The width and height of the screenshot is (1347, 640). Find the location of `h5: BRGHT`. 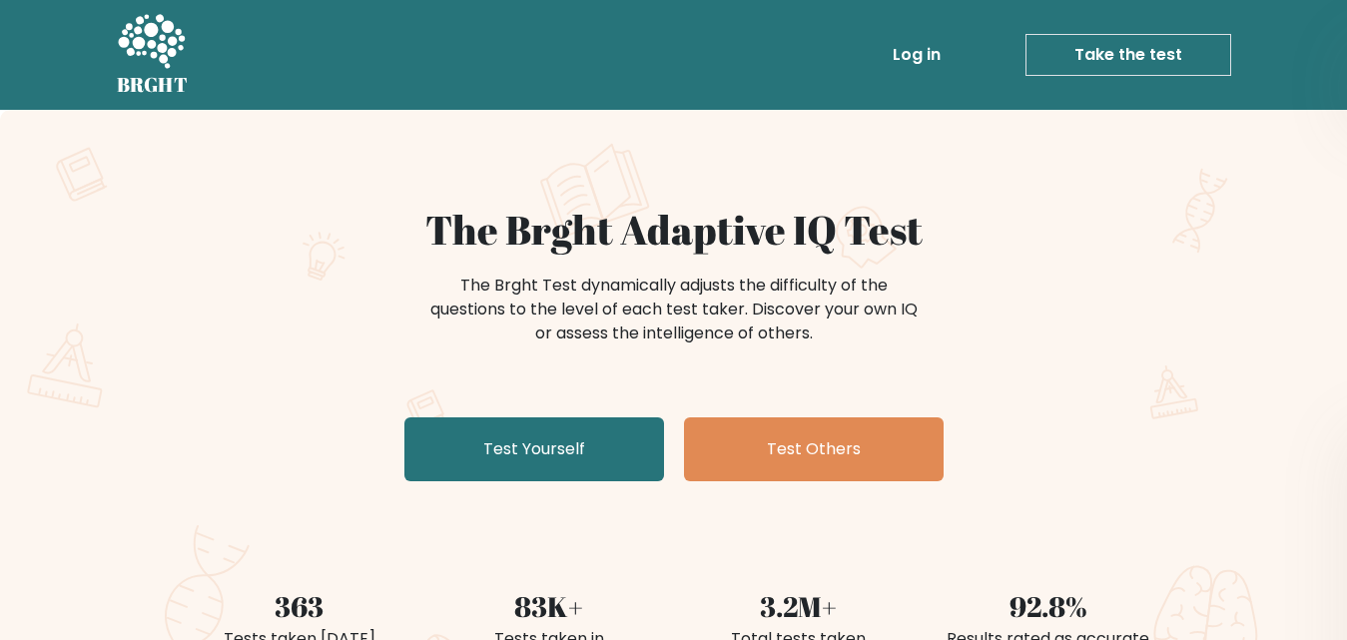

h5: BRGHT is located at coordinates (153, 85).